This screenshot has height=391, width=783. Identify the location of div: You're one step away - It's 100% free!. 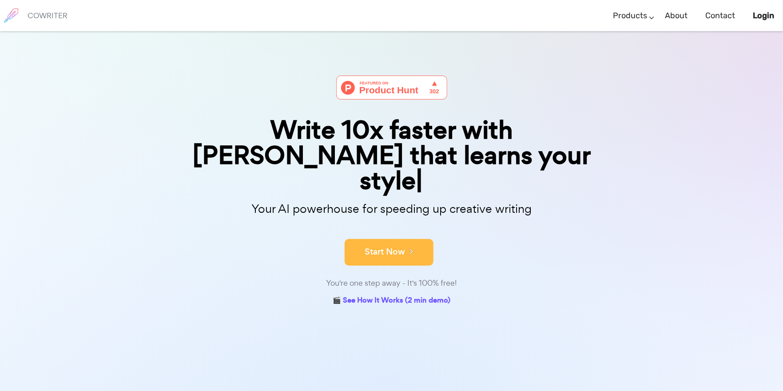
(392, 283).